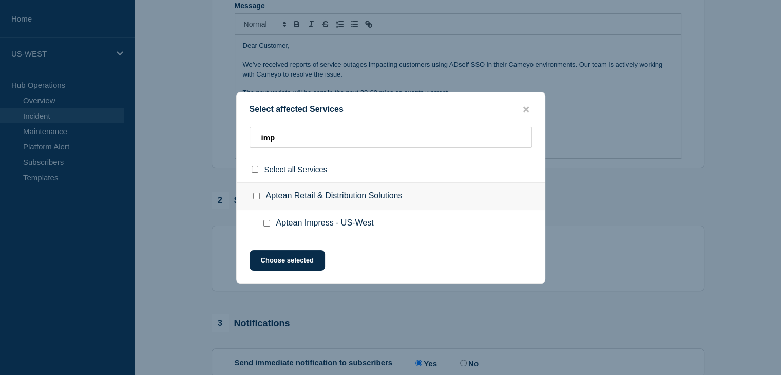 This screenshot has width=781, height=375. Describe the element at coordinates (391, 137) in the screenshot. I see `input: Search` at that location.